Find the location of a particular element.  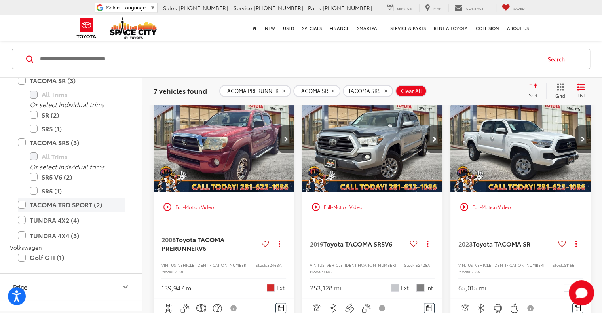

a: Service & Parts is located at coordinates (408, 28).